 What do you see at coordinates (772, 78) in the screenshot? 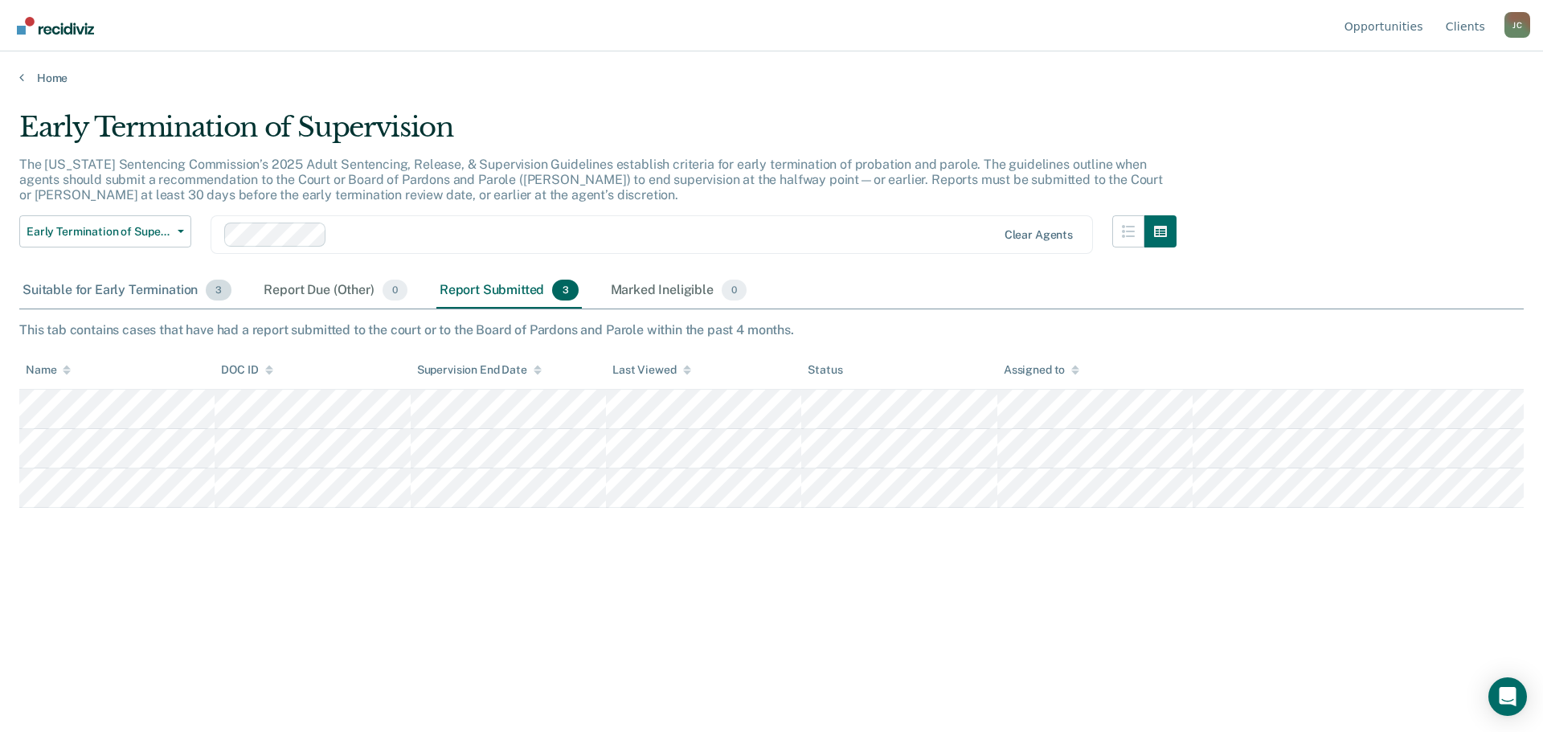
I see `a: Home` at bounding box center [772, 78].